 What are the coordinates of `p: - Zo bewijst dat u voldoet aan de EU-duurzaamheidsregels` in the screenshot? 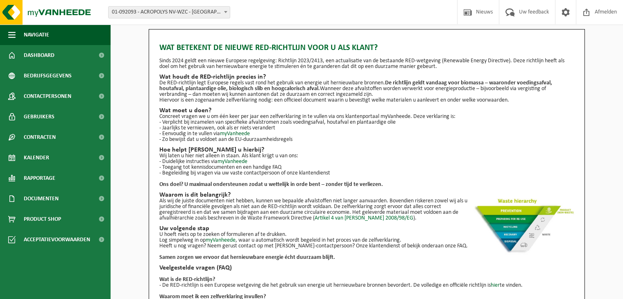 It's located at (367, 140).